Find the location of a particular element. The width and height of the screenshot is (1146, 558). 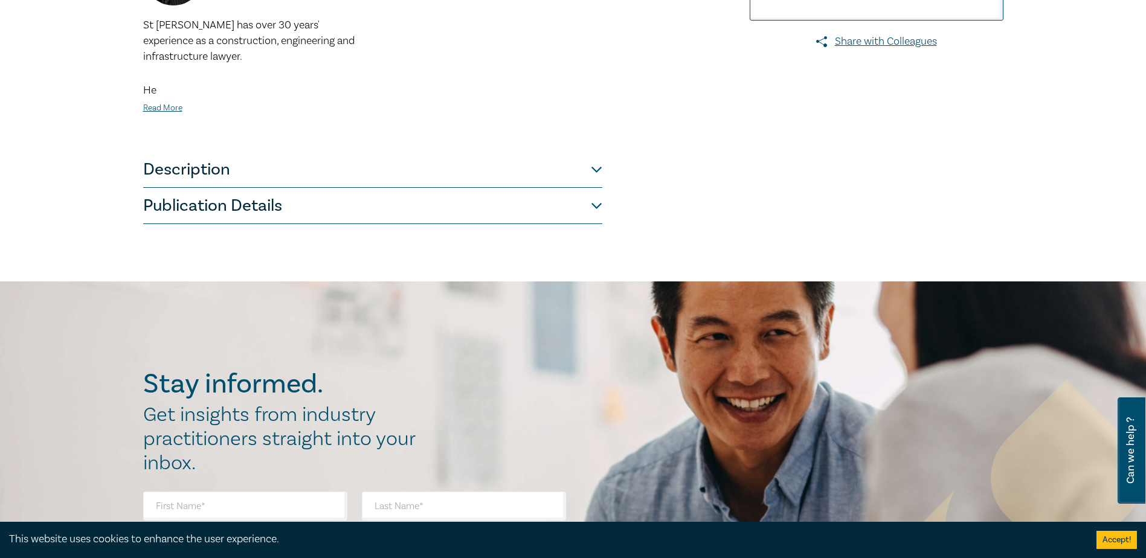

span: He is located at coordinates (150, 90).